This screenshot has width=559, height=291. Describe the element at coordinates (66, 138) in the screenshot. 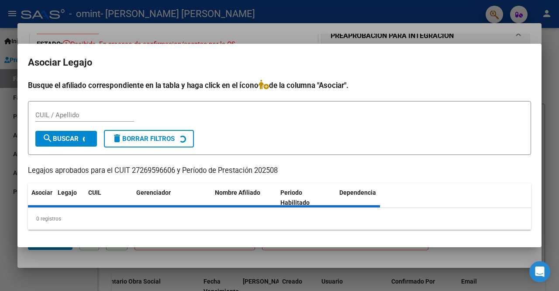

I see `button: Buscar` at that location.